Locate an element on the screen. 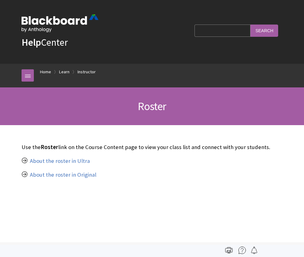 The width and height of the screenshot is (304, 257). img: Print is located at coordinates (229, 251).